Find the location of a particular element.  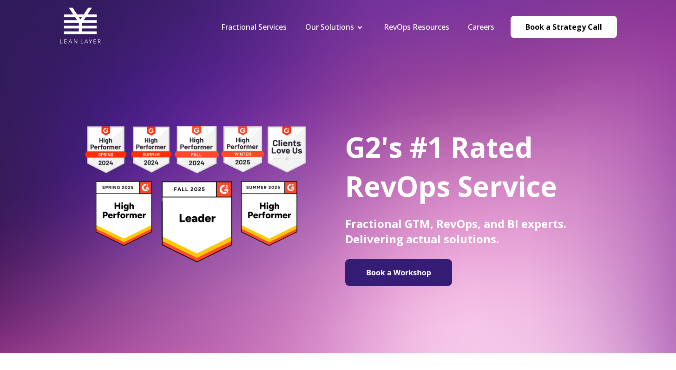

img: g2 badges is located at coordinates (195, 194).